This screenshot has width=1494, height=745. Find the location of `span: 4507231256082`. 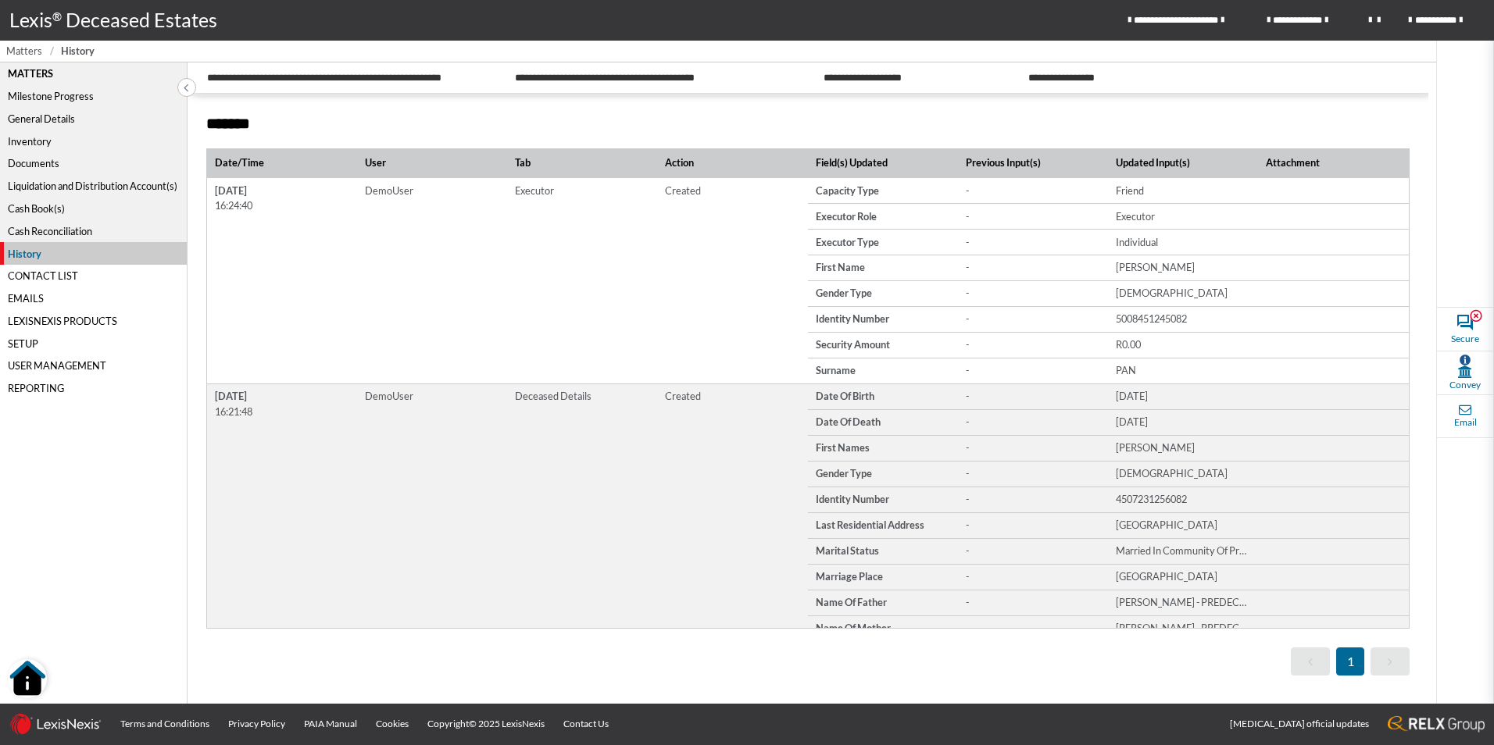

span: 4507231256082 is located at coordinates (1183, 499).